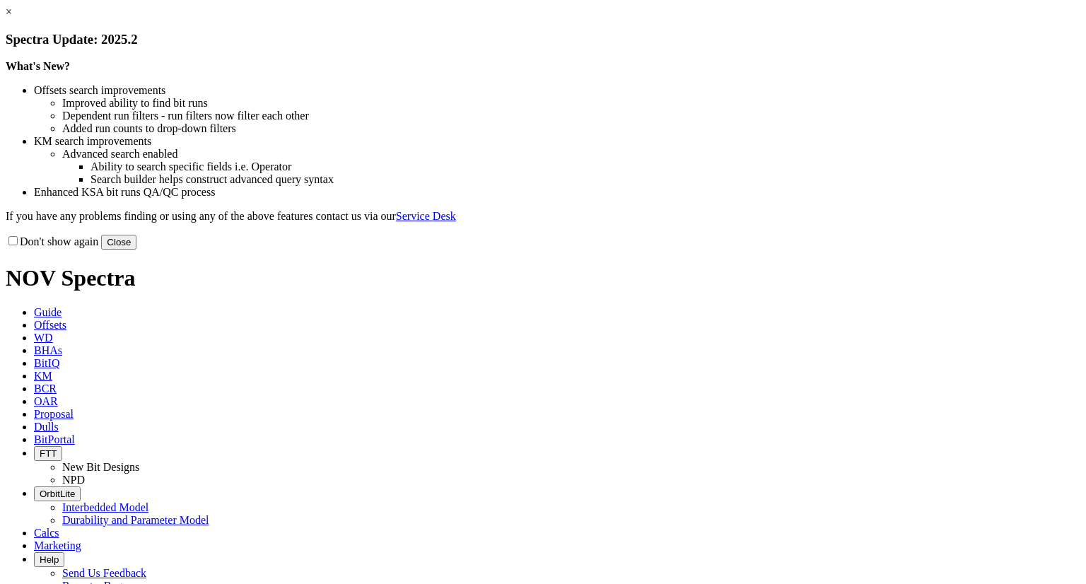 The width and height of the screenshot is (1086, 584). I want to click on span: BitPortal, so click(54, 439).